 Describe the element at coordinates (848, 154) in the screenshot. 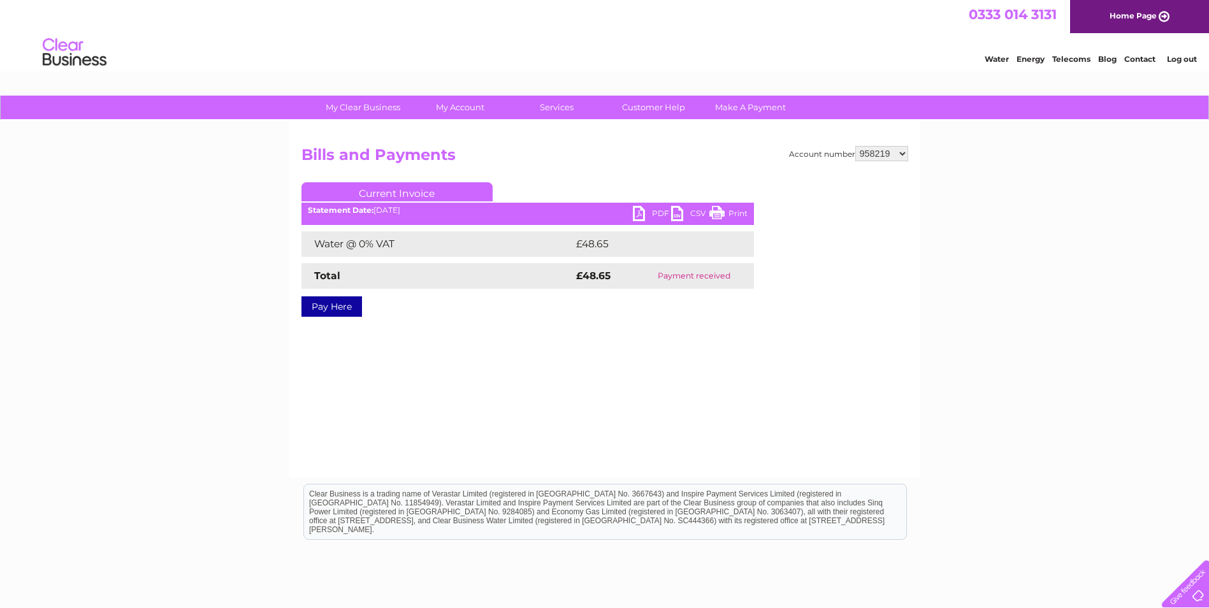

I see `div: Account number` at that location.